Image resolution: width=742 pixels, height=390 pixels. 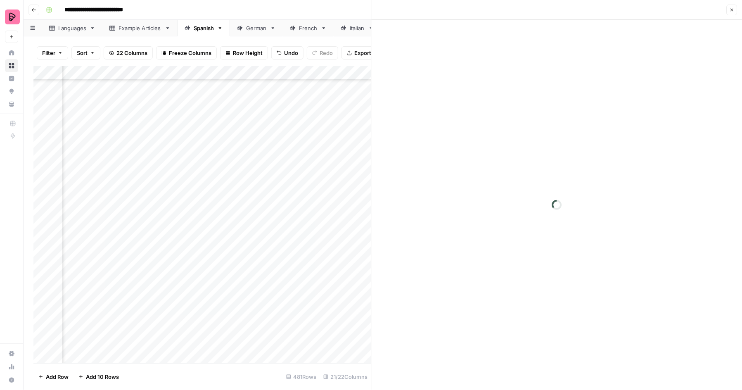 I want to click on div: Languages, so click(x=72, y=28).